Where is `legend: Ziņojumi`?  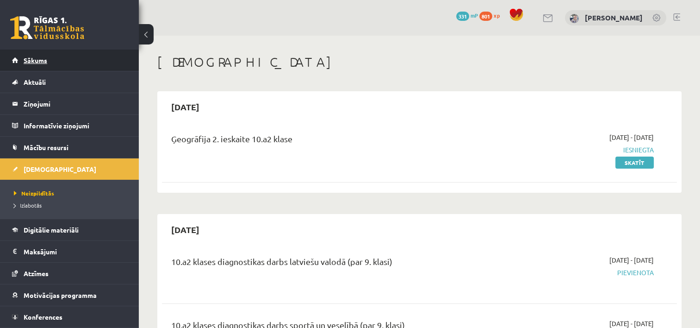
legend: Ziņojumi is located at coordinates (75, 104).